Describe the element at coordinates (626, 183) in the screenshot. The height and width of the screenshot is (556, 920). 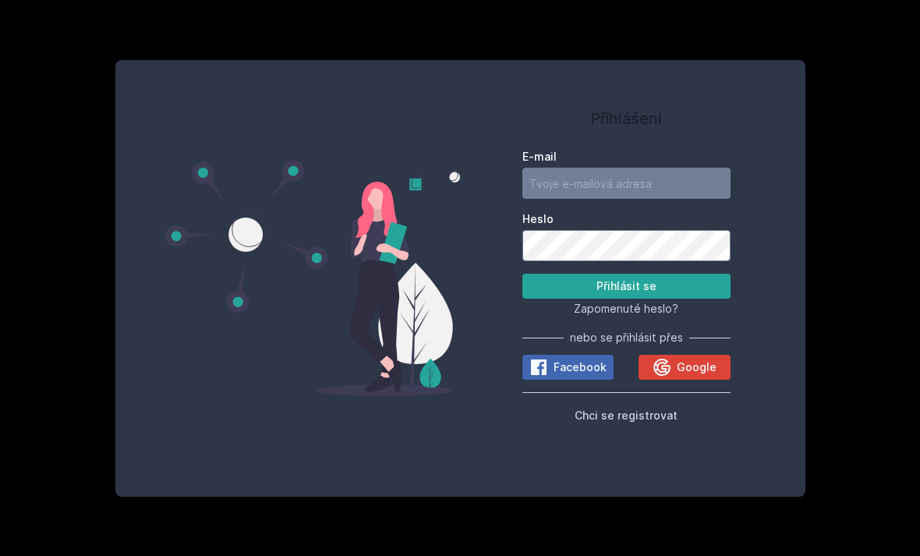
I see `input: Tvoje e-mailová adresa` at that location.